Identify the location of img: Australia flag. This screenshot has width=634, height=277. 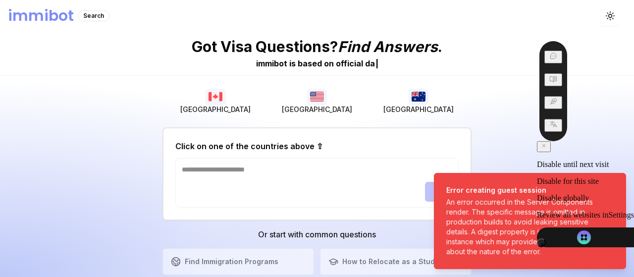
(418, 97).